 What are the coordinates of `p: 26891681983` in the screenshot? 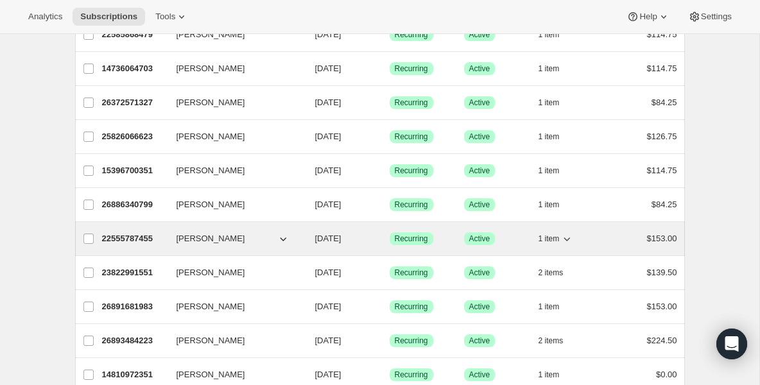 It's located at (134, 307).